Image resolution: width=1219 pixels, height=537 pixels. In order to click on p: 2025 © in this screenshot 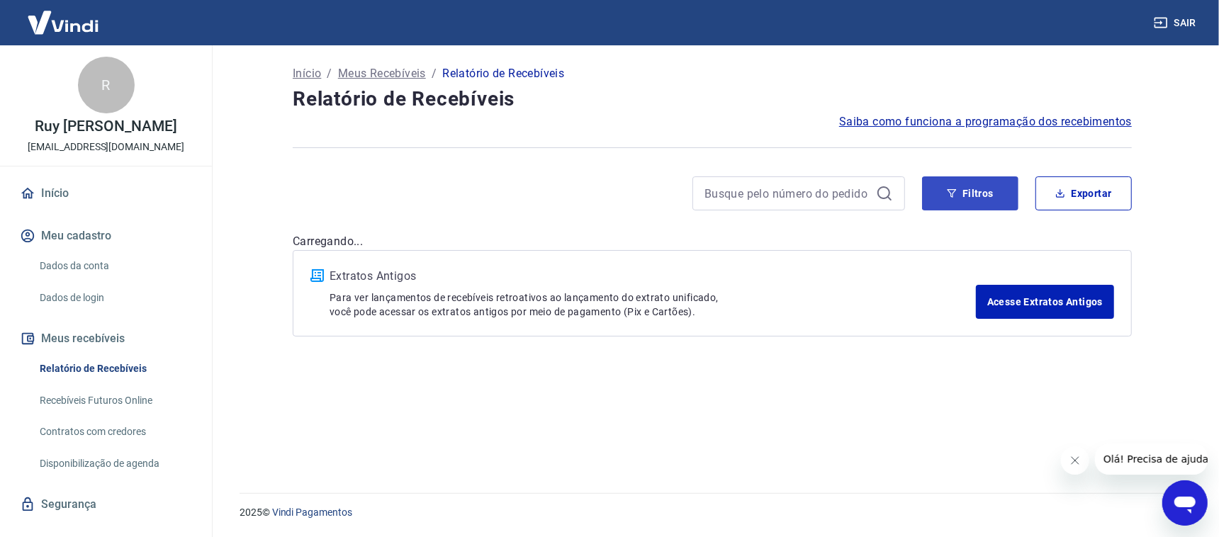, I will do `click(712, 512)`.